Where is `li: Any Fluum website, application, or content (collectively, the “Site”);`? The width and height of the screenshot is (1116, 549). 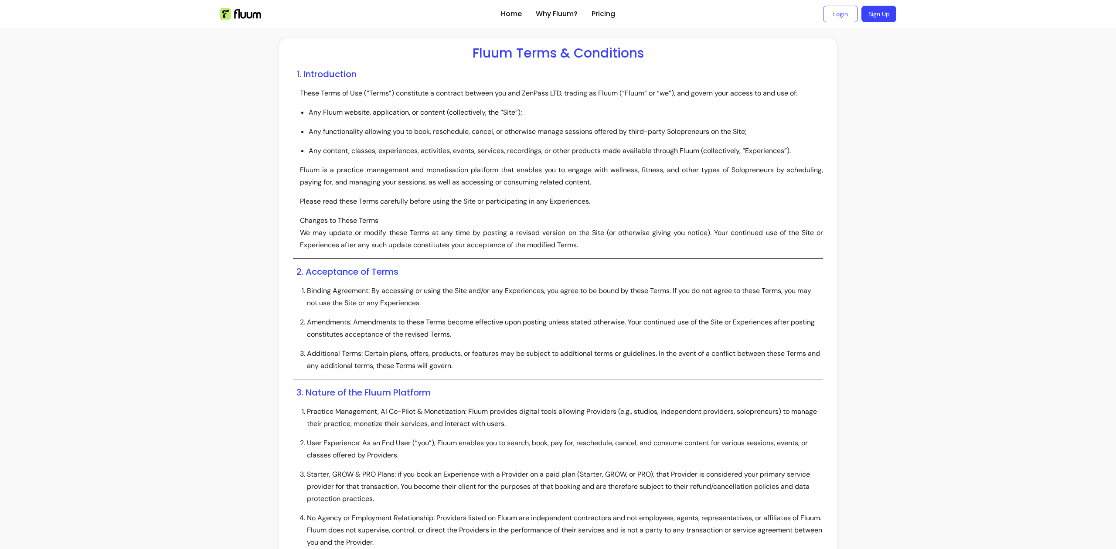
li: Any Fluum website, application, or content (collectively, the “Site”); is located at coordinates (566, 112).